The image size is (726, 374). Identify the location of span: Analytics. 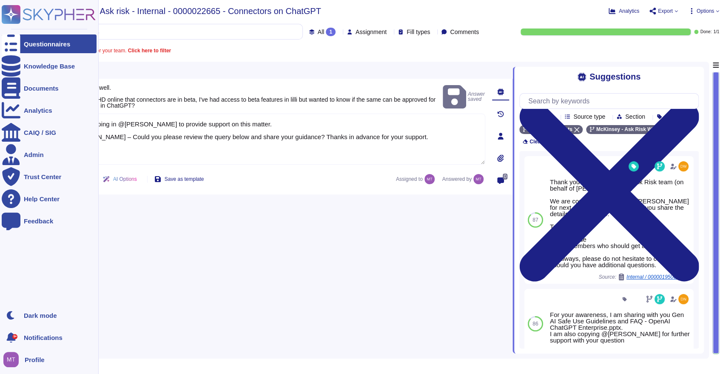
(629, 11).